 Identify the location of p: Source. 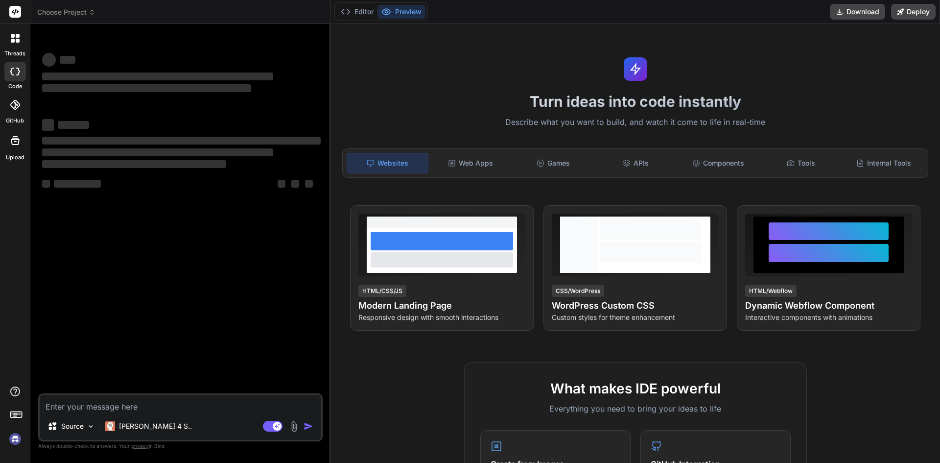
(72, 426).